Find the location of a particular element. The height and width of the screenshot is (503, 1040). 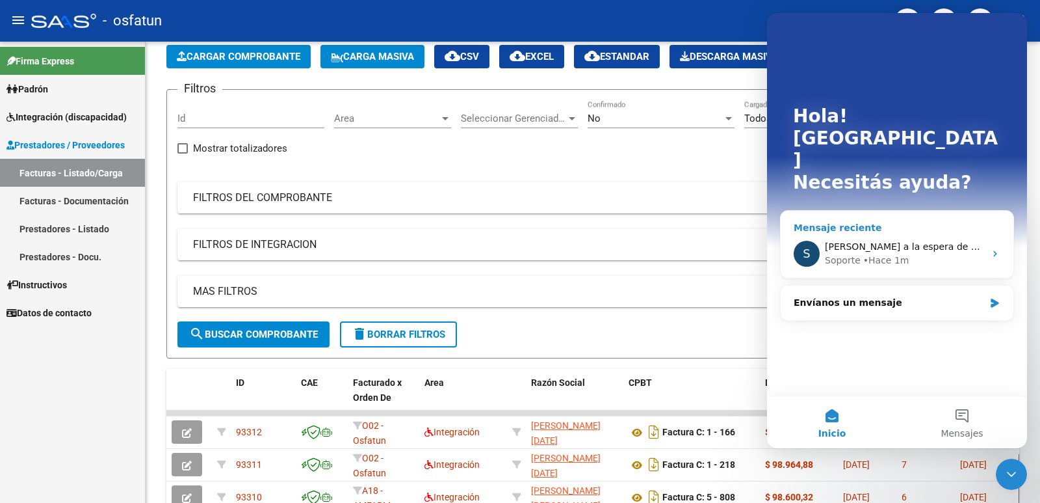

button: Buscar Comprobante is located at coordinates (254, 334).